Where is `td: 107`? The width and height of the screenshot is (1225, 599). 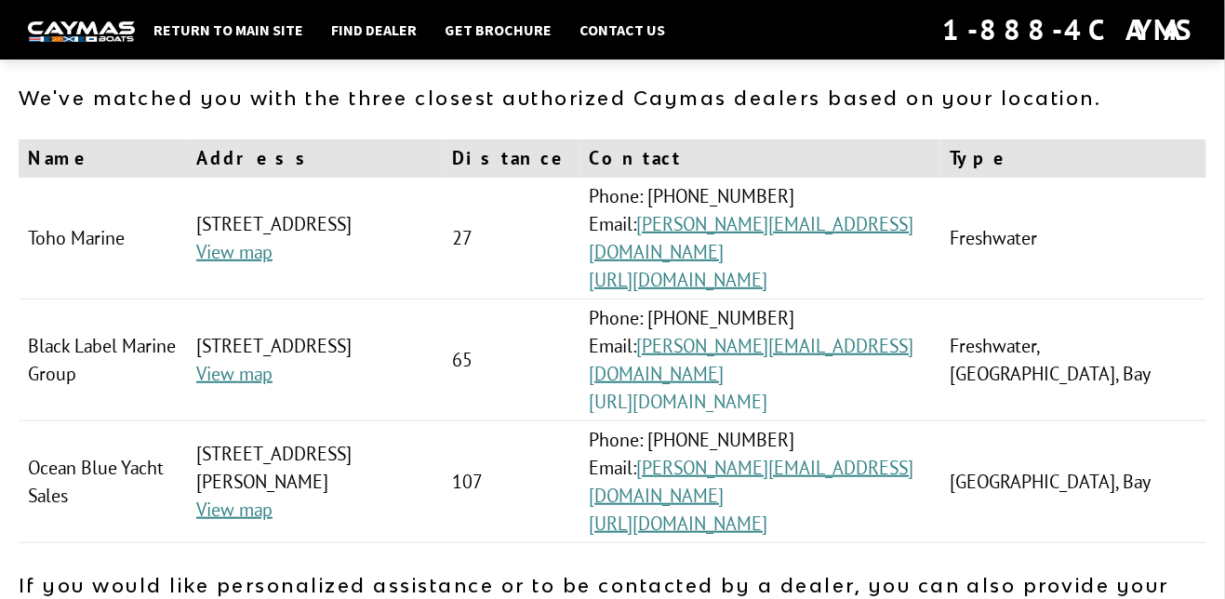 td: 107 is located at coordinates (512, 482).